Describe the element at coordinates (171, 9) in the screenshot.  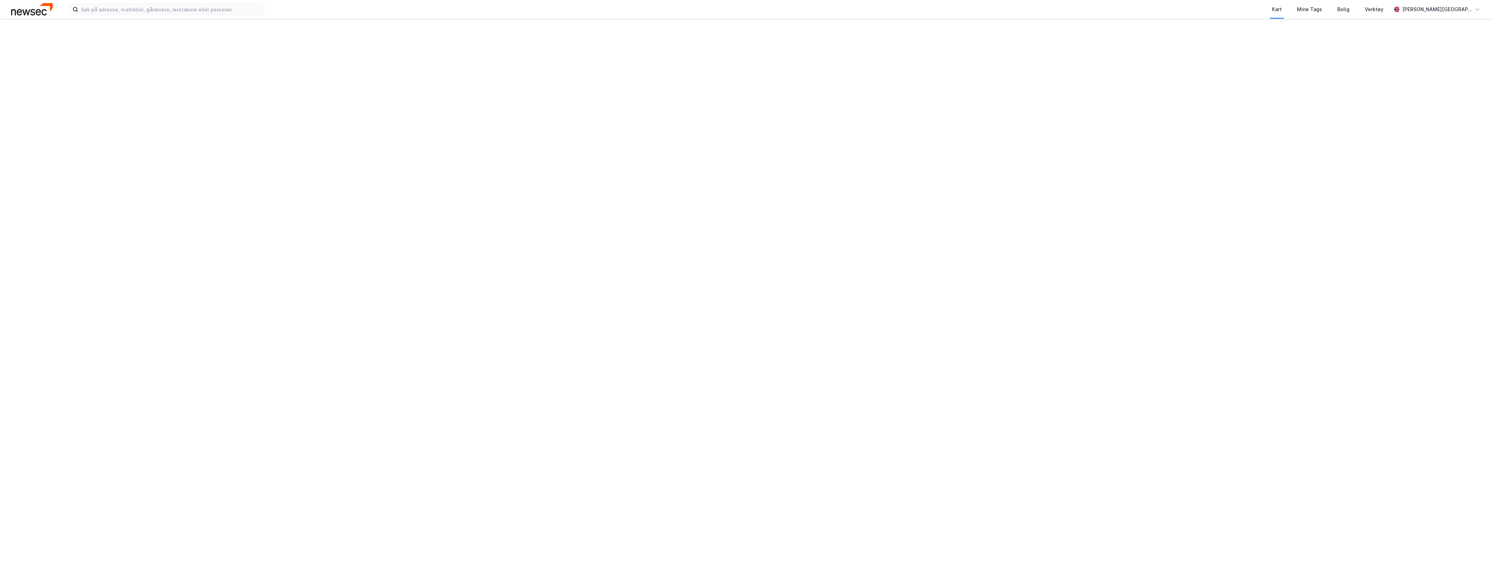
I see `input: Søk på adresse, matrikkel, gårdeiere, leietakere eller personer` at that location.